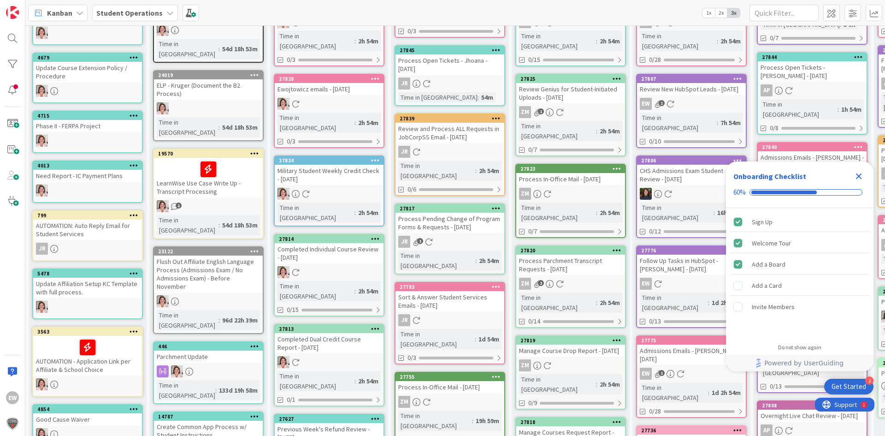  What do you see at coordinates (88, 331) in the screenshot?
I see `div: 3563` at bounding box center [88, 331].